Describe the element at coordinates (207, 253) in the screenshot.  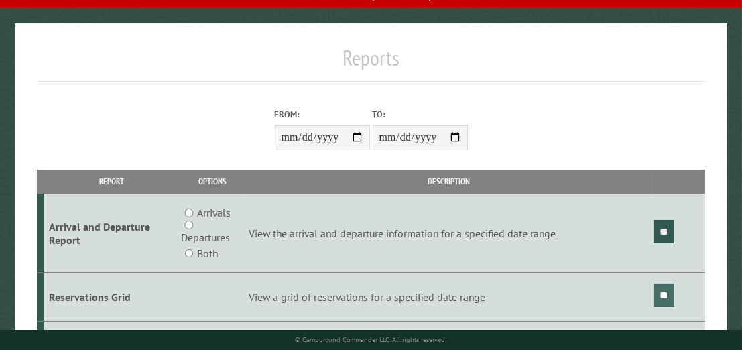
I see `label: Both` at that location.